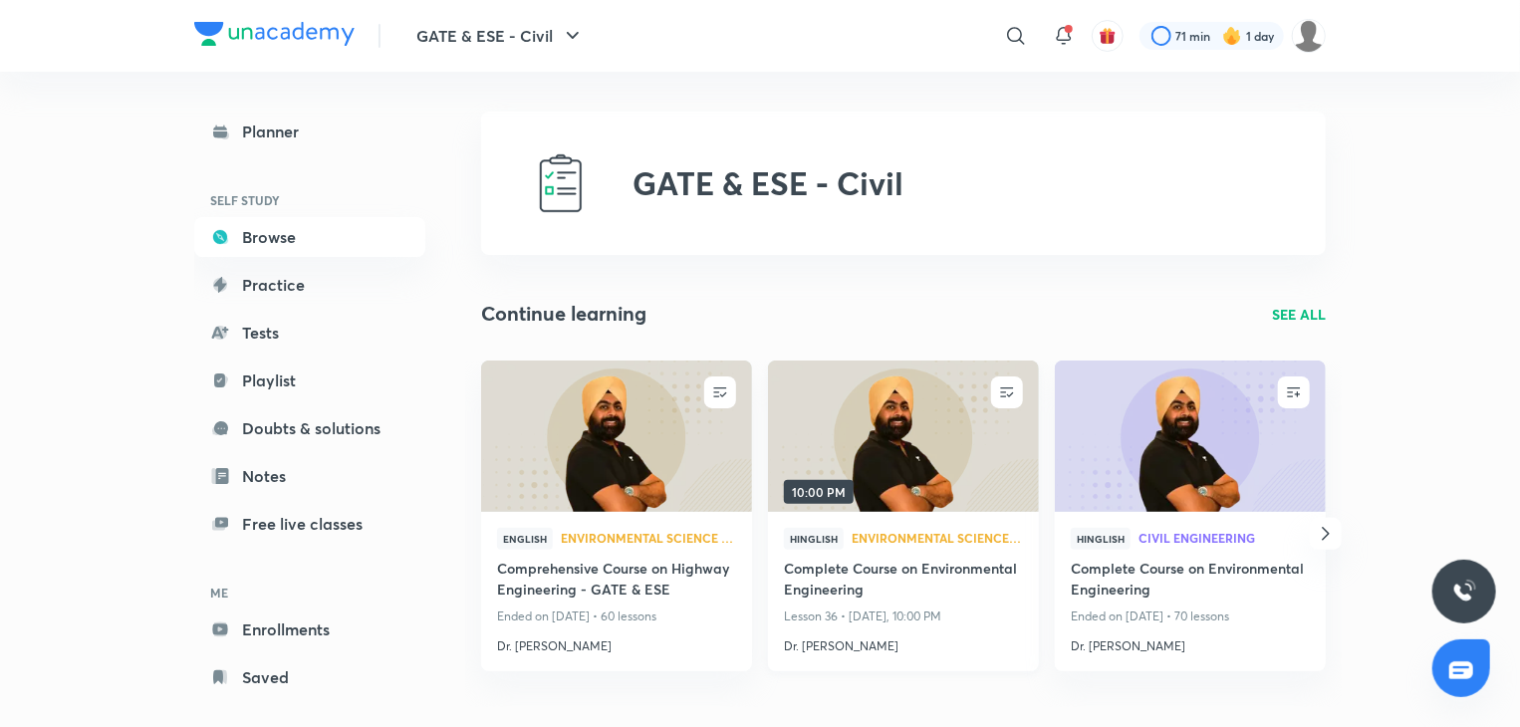 The height and width of the screenshot is (727, 1520). Describe the element at coordinates (274, 34) in the screenshot. I see `img: Company Logo` at that location.